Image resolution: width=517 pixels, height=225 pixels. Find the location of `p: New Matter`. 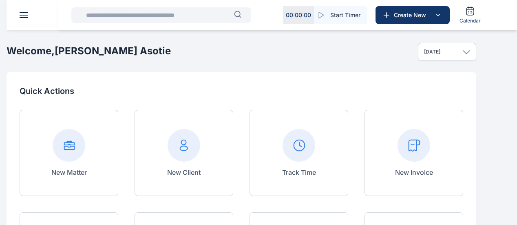

p: New Matter is located at coordinates (69, 172).